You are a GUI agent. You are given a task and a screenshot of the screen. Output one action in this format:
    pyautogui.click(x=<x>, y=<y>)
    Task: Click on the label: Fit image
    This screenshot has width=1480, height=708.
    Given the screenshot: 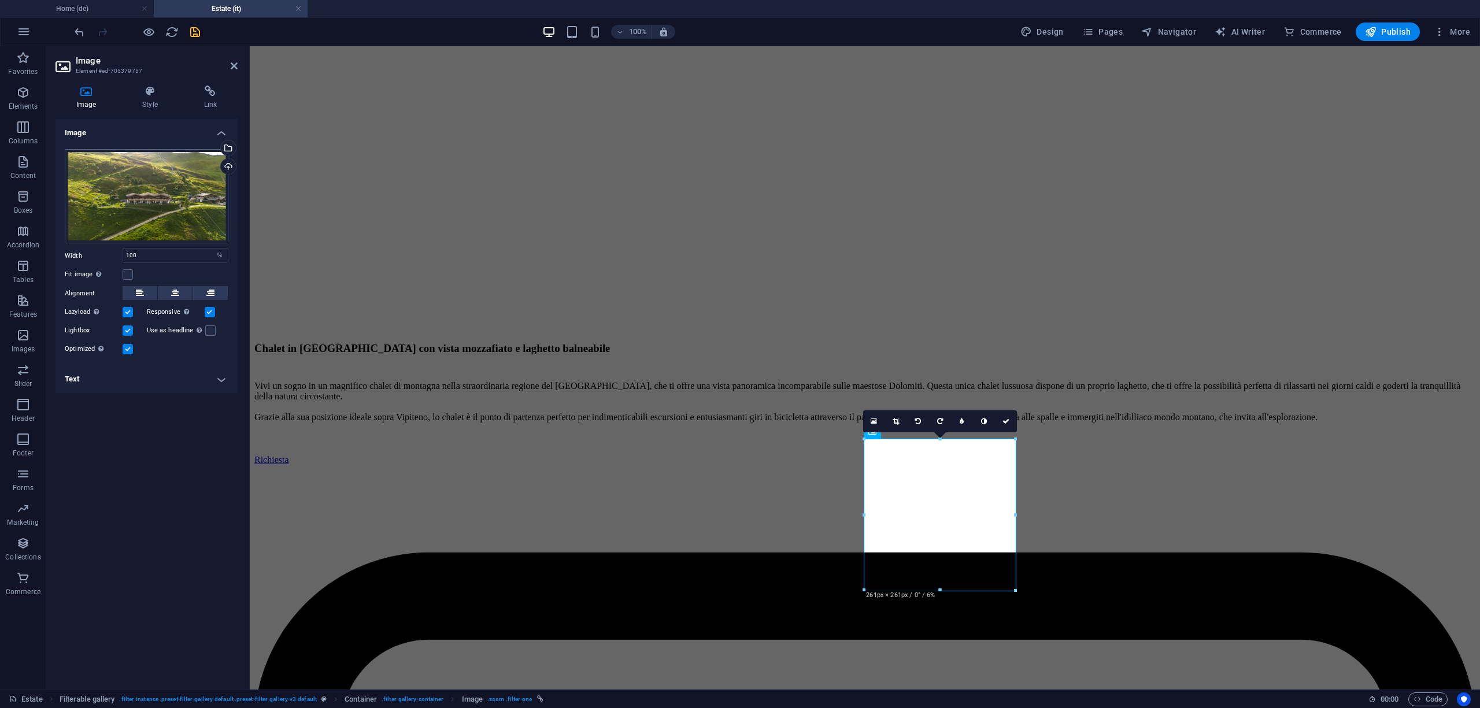 What is the action you would take?
    pyautogui.click(x=94, y=275)
    